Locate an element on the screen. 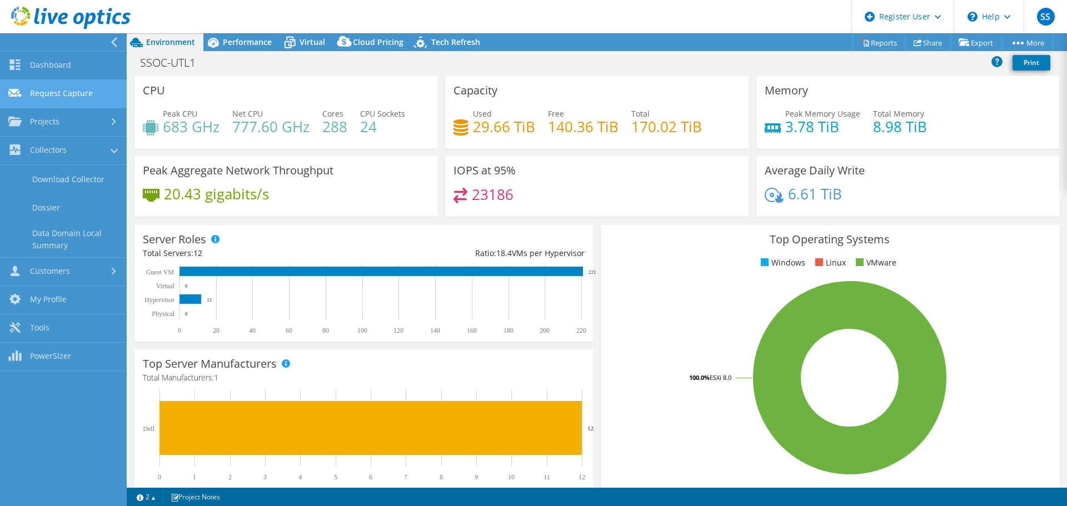 The image size is (1067, 506). span: Total Memory is located at coordinates (898, 113).